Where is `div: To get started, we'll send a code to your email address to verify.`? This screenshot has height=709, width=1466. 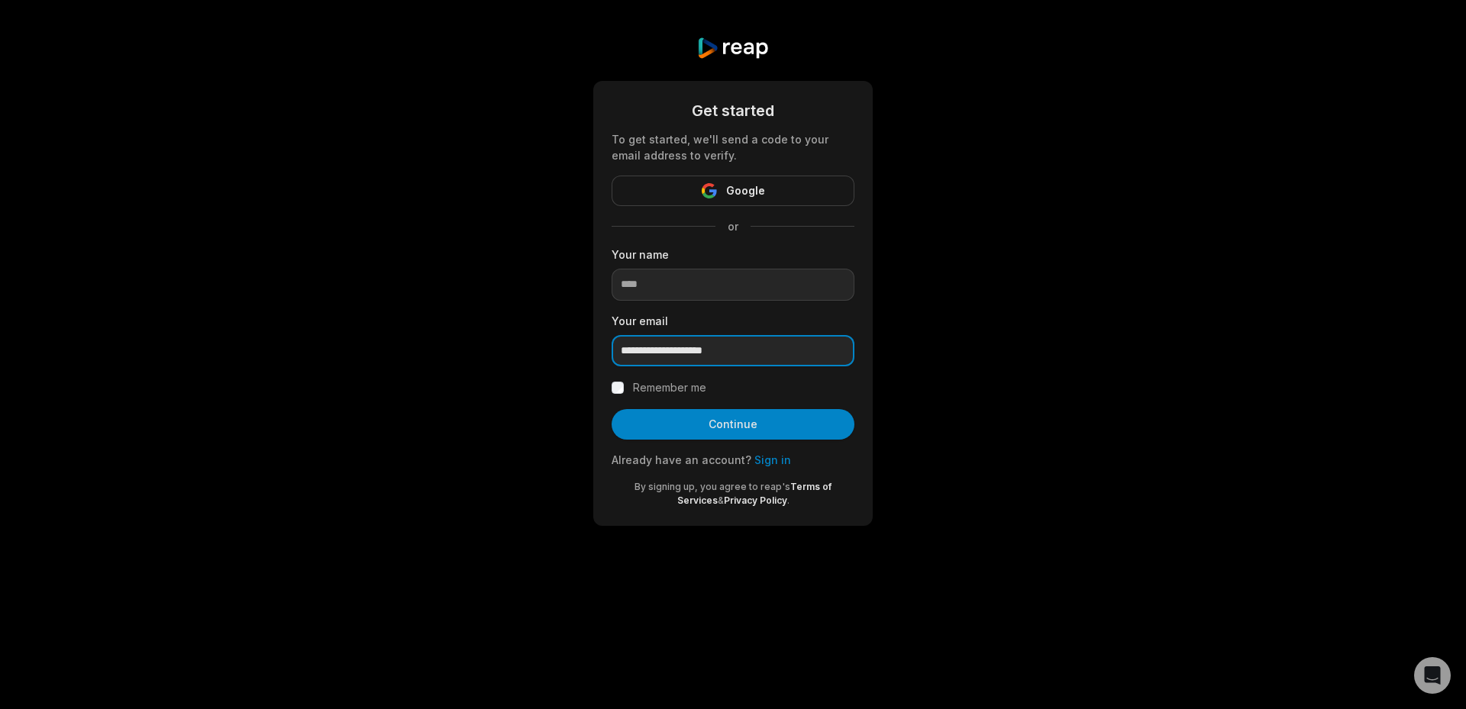 div: To get started, we'll send a code to your email address to verify. is located at coordinates (733, 147).